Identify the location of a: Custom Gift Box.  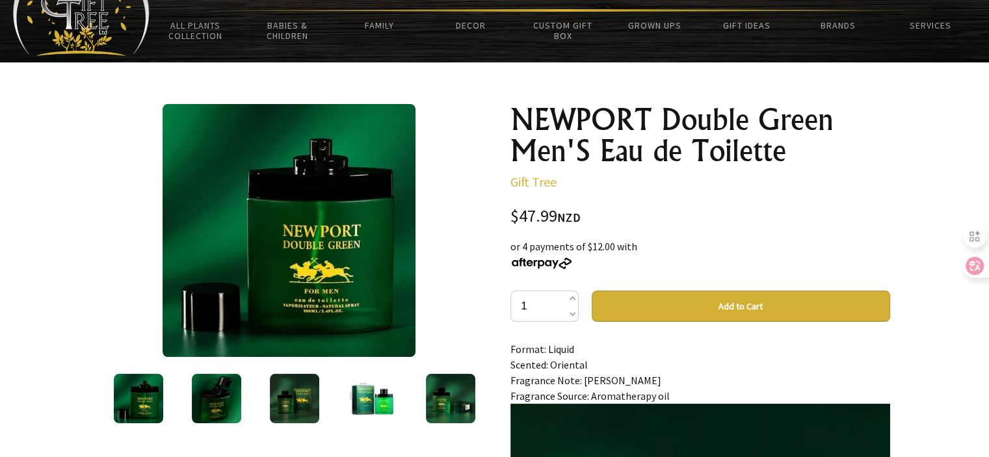
(563, 31).